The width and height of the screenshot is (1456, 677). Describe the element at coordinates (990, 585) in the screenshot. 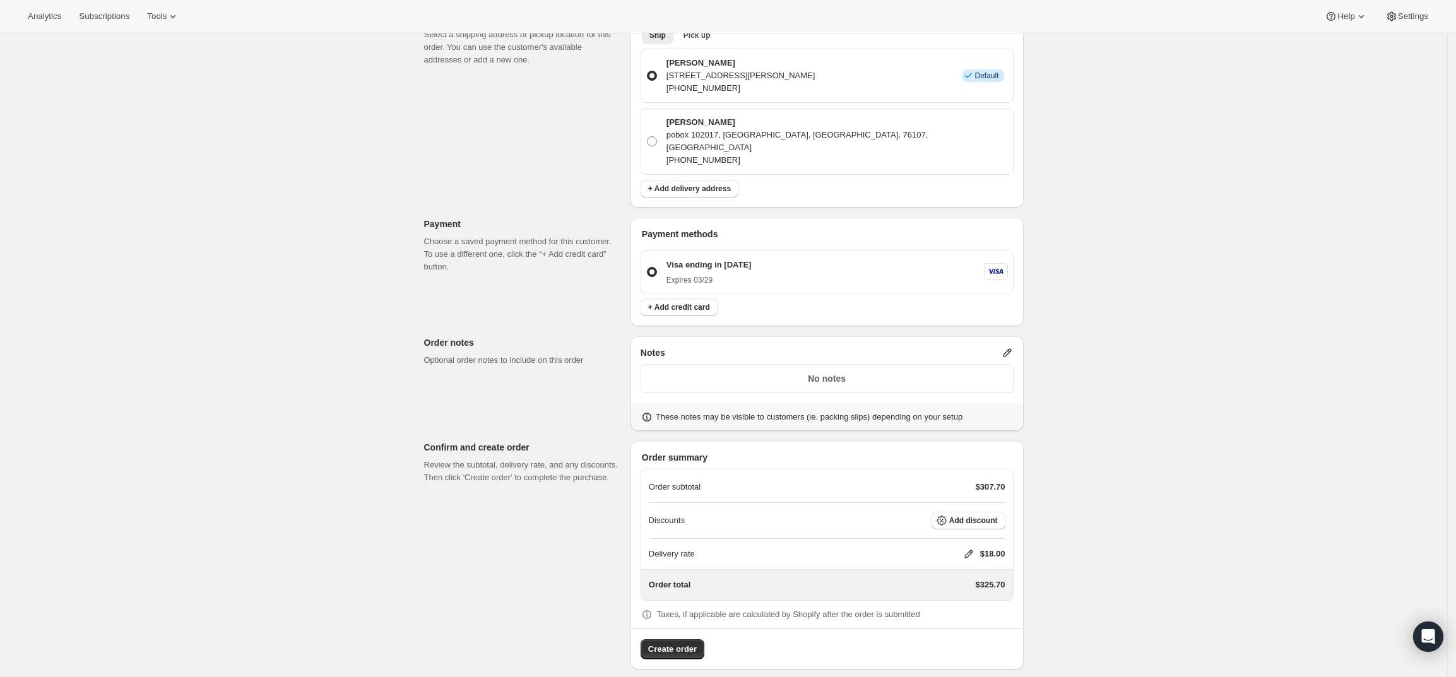

I see `p: $325.70` at that location.